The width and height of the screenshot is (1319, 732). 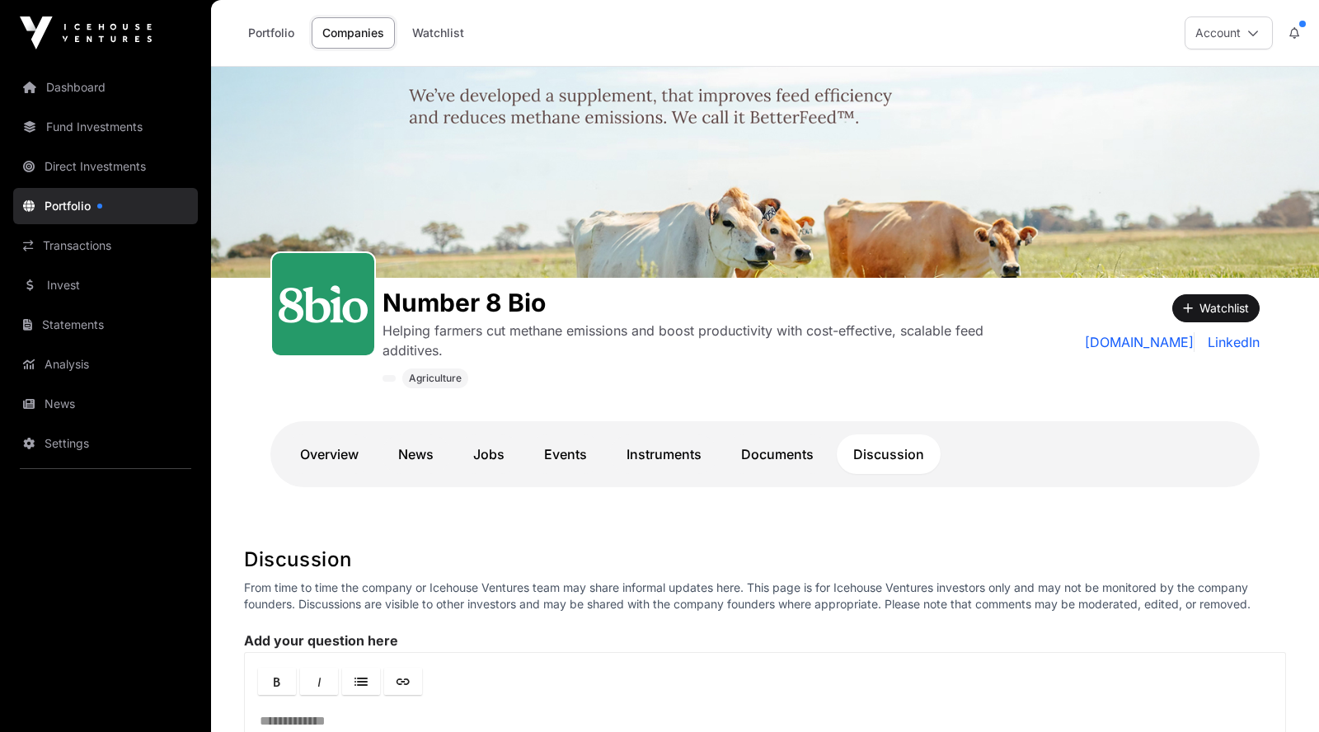 What do you see at coordinates (319, 681) in the screenshot?
I see `a: Italic` at bounding box center [319, 681].